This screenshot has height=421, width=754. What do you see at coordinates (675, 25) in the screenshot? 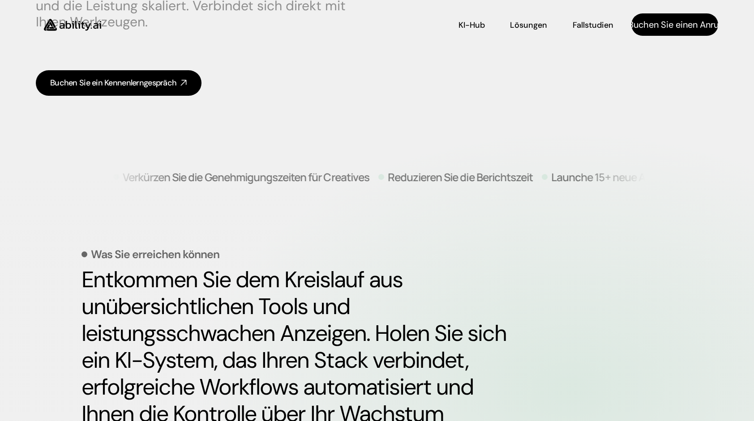
I see `a: Buchen Sie einen Anruf` at bounding box center [675, 25].